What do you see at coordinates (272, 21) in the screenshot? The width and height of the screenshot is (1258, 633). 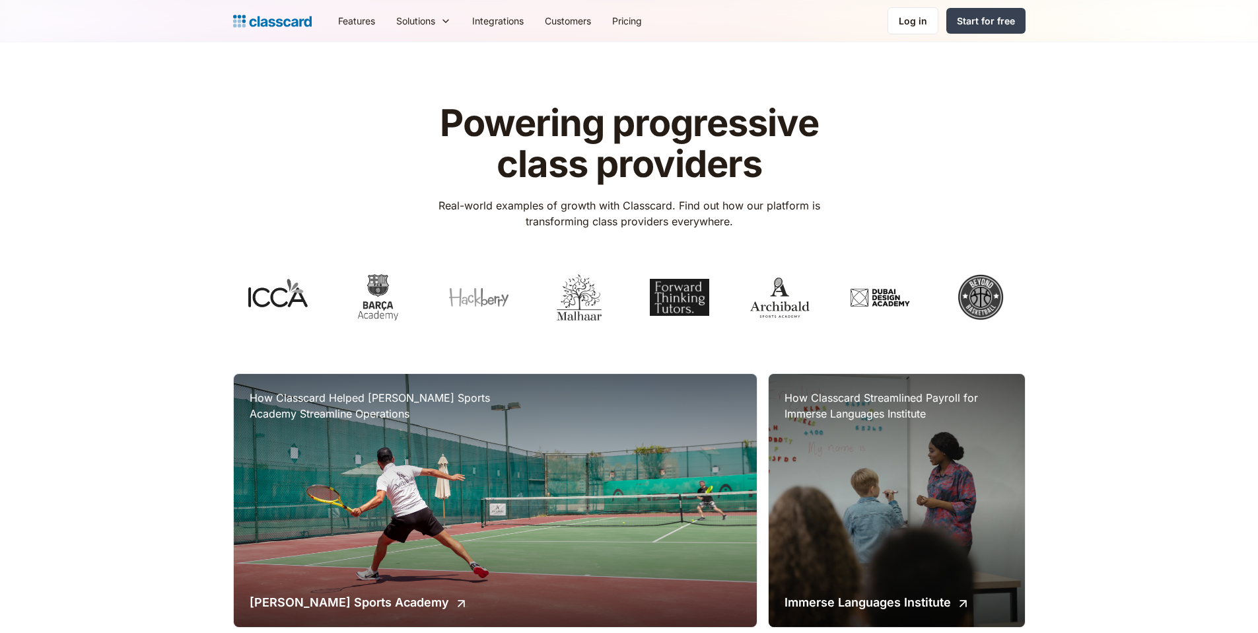 I see `a: Logo` at bounding box center [272, 21].